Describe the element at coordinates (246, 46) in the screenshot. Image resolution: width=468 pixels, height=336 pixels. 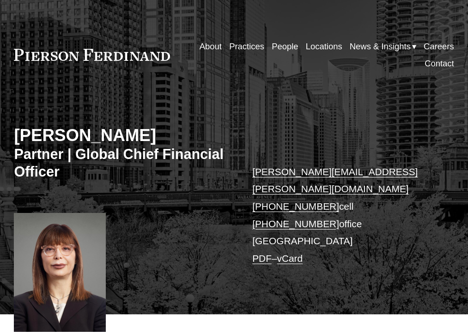
I see `a: Practices` at that location.